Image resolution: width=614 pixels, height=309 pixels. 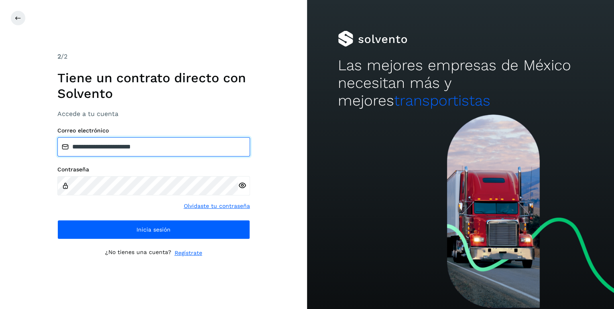 I want to click on h2: Las mejores empresas de México necesitan más y mejores, so click(x=461, y=83).